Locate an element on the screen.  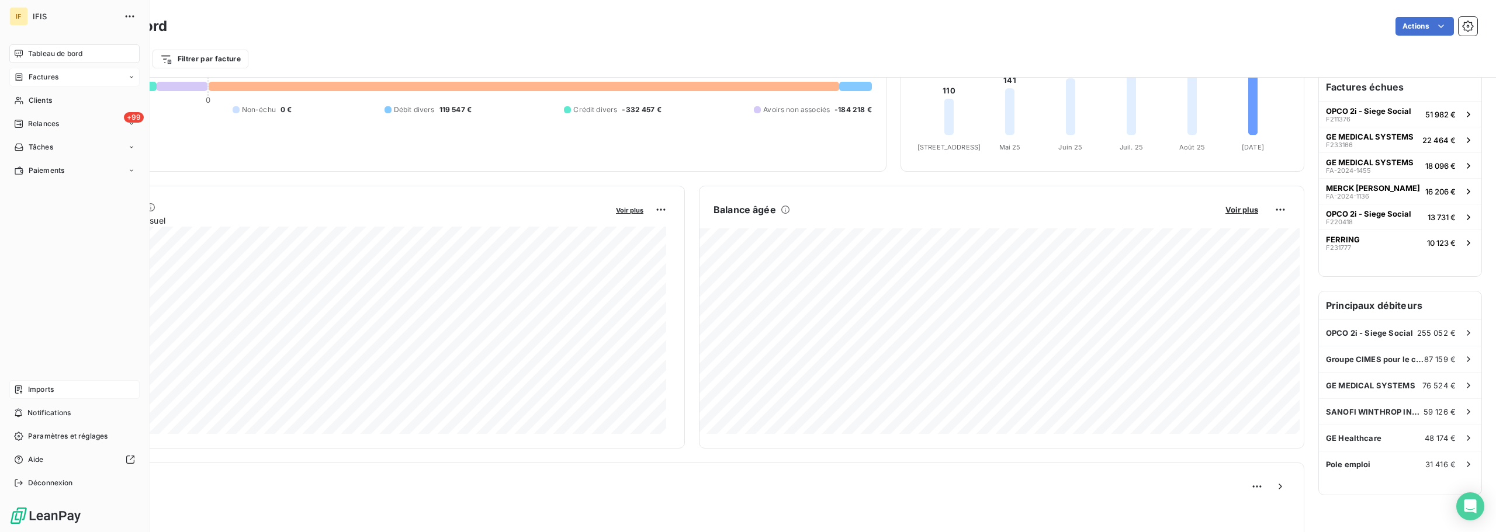
span: 119 547 € is located at coordinates (455, 110).